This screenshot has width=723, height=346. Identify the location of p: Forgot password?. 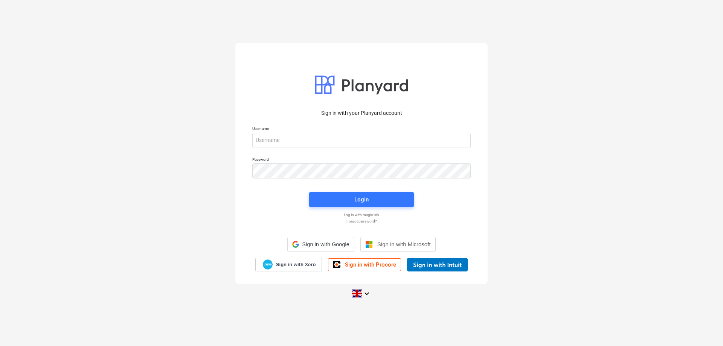
(362, 221).